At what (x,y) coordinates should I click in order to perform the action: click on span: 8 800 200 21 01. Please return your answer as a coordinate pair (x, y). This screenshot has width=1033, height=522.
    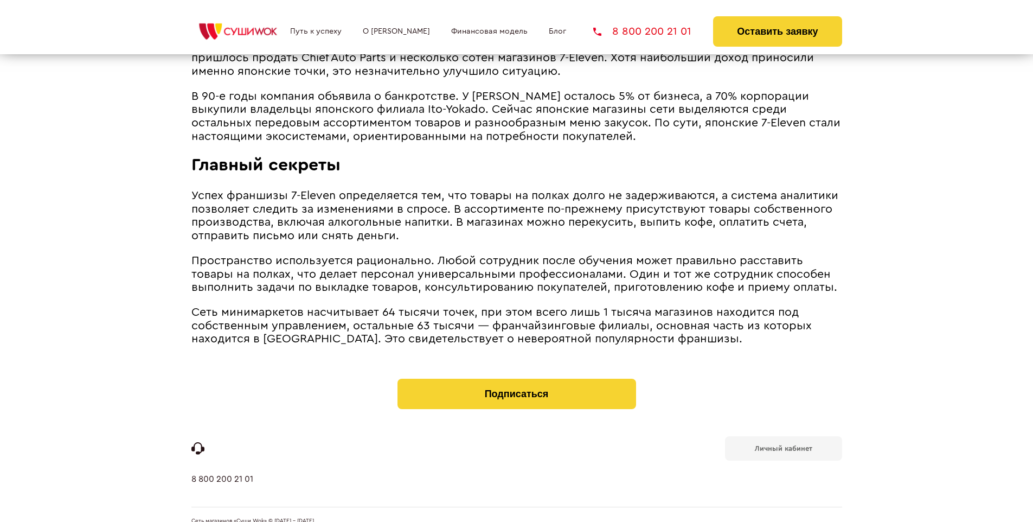
    Looking at the image, I should click on (652, 31).